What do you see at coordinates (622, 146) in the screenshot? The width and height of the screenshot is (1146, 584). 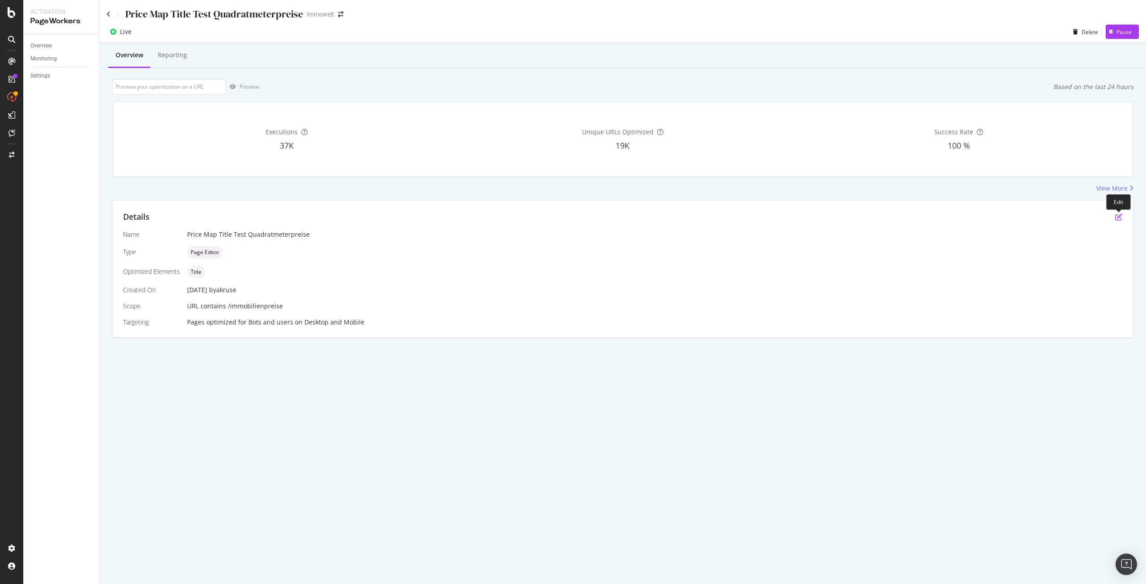 I see `span: 19K` at bounding box center [622, 146].